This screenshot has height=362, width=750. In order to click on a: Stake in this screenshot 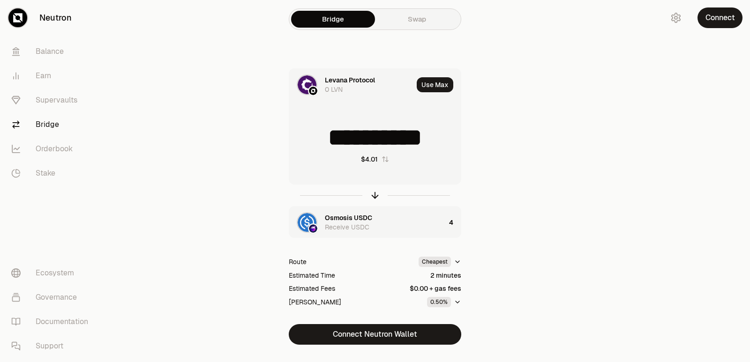, I will do `click(53, 173)`.